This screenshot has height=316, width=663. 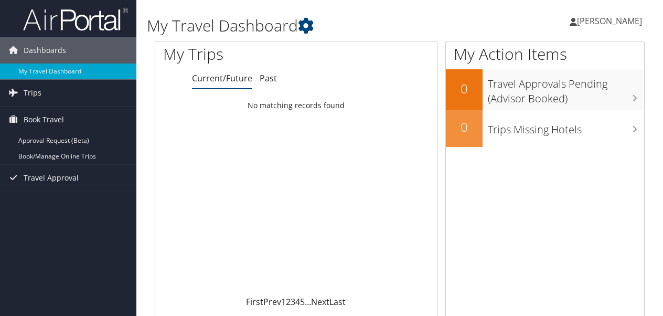 I want to click on a: 1, so click(x=283, y=302).